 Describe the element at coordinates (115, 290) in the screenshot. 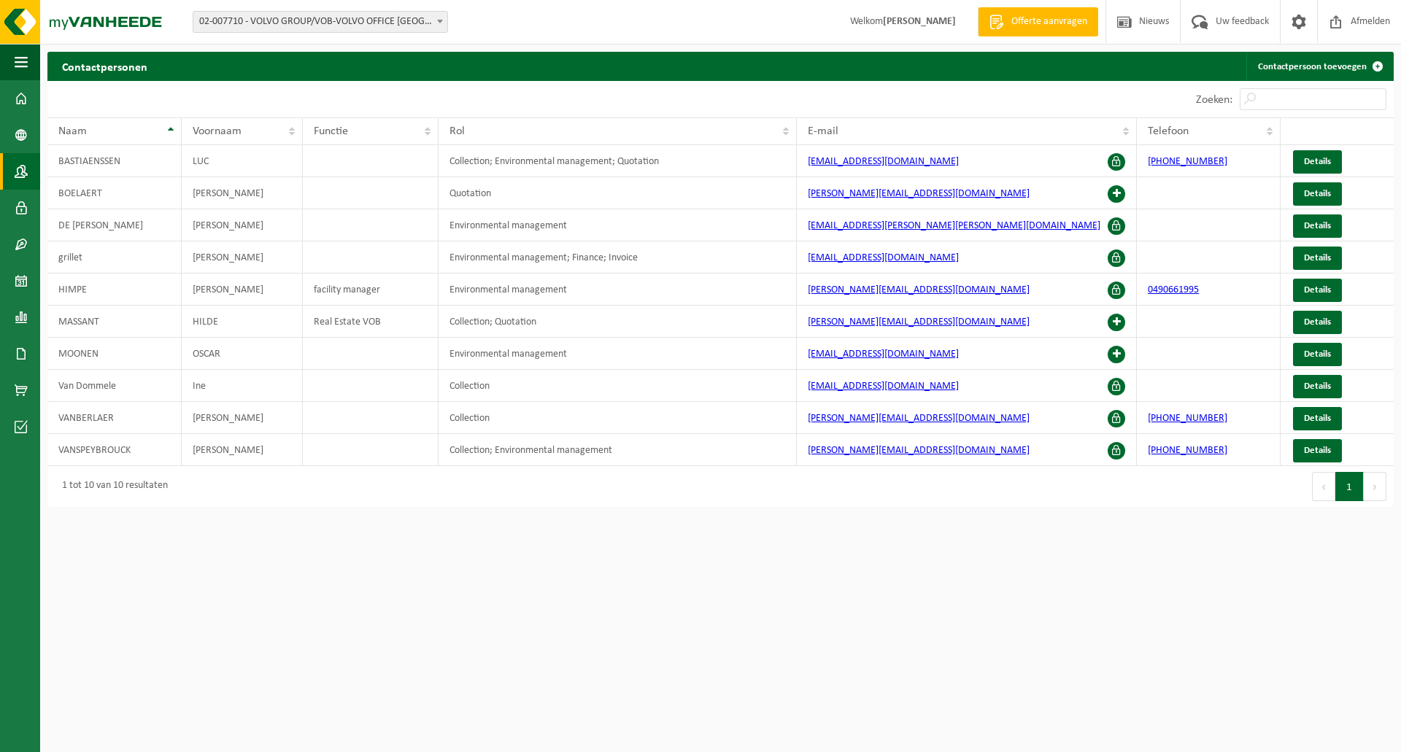

I see `td: HIMPE` at that location.